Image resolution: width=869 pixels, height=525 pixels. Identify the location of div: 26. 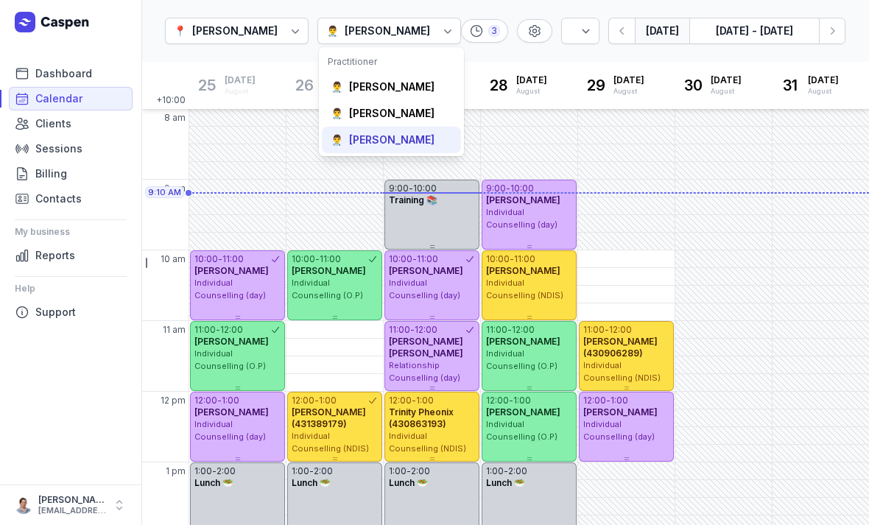
(304, 85).